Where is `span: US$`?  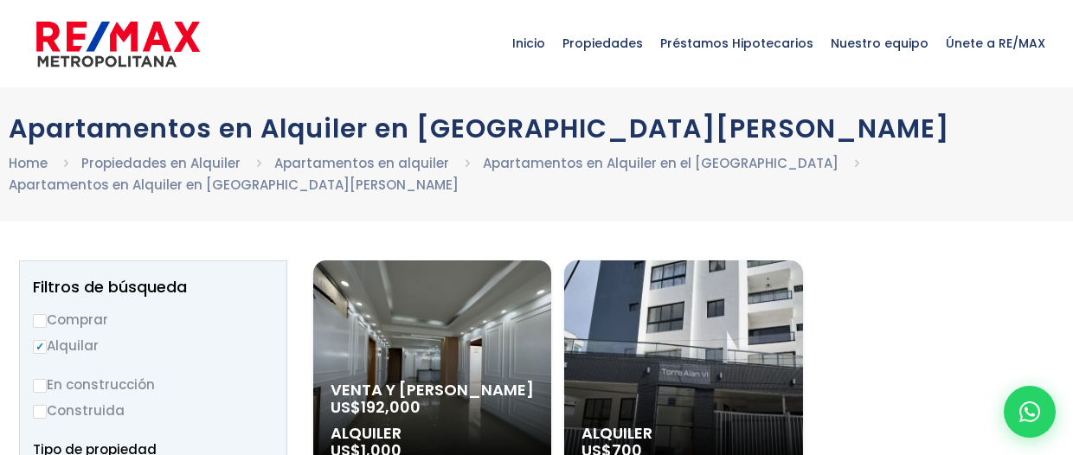 span: US$ is located at coordinates (375, 407).